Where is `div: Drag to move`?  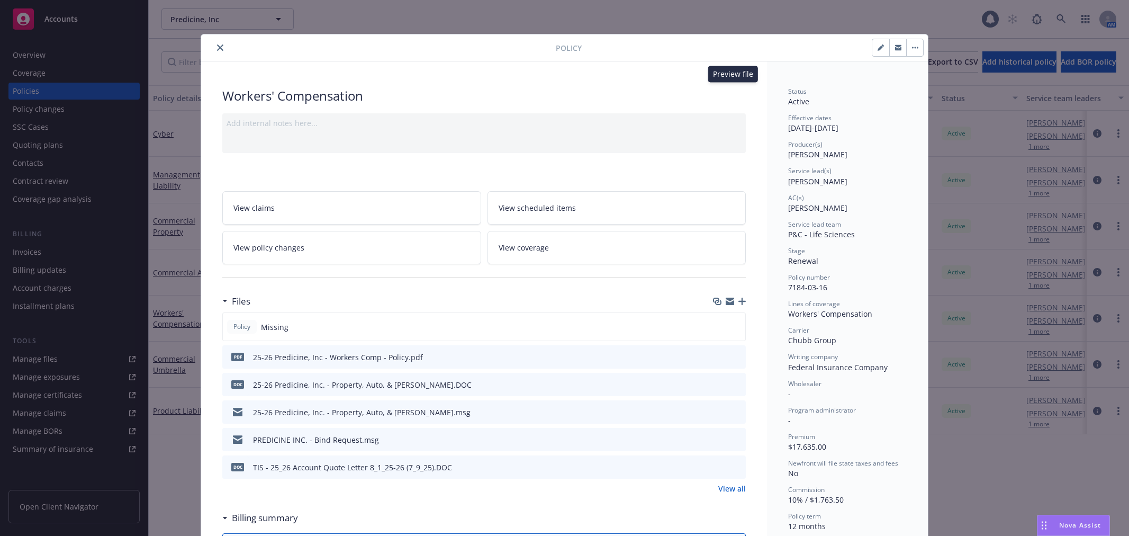 div: Drag to move is located at coordinates (1044, 525).